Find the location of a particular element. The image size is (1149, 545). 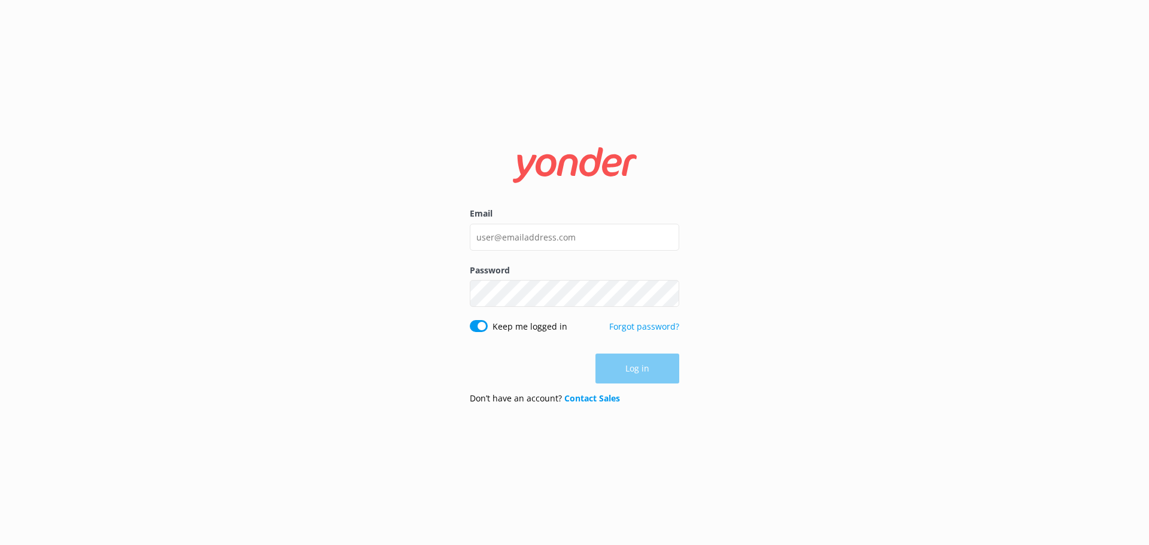

p: Don’t have an account? is located at coordinates (545, 399).